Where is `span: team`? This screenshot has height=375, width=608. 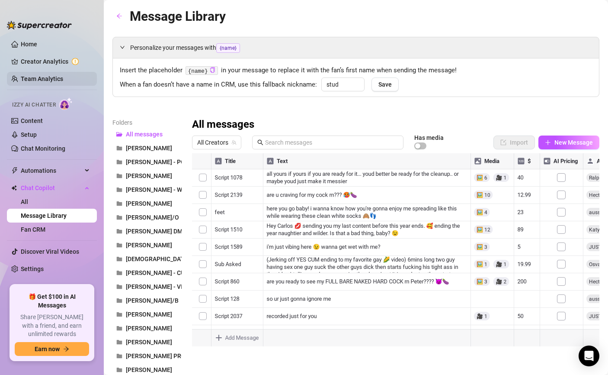 span: team is located at coordinates (234, 142).